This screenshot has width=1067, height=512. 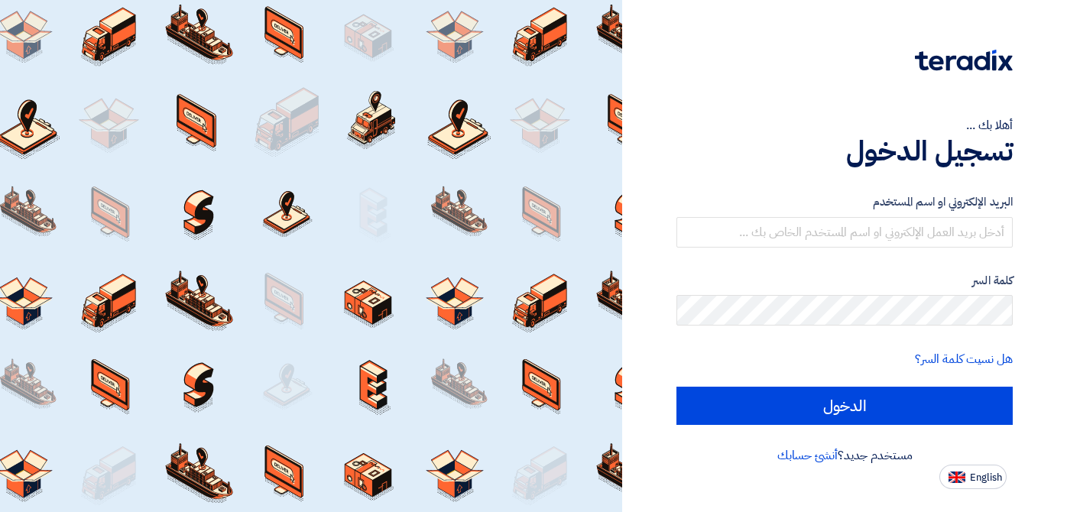 What do you see at coordinates (844, 455) in the screenshot?
I see `div: مستخدم جديد؟` at bounding box center [844, 455].